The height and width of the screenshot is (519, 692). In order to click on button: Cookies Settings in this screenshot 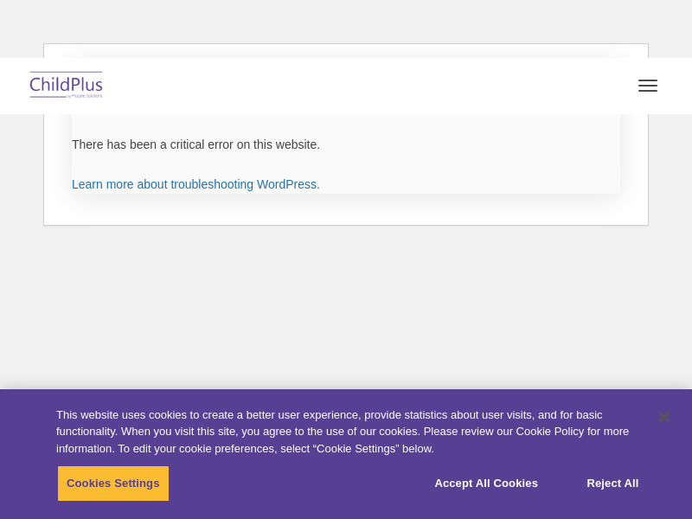, I will do `click(113, 484)`.